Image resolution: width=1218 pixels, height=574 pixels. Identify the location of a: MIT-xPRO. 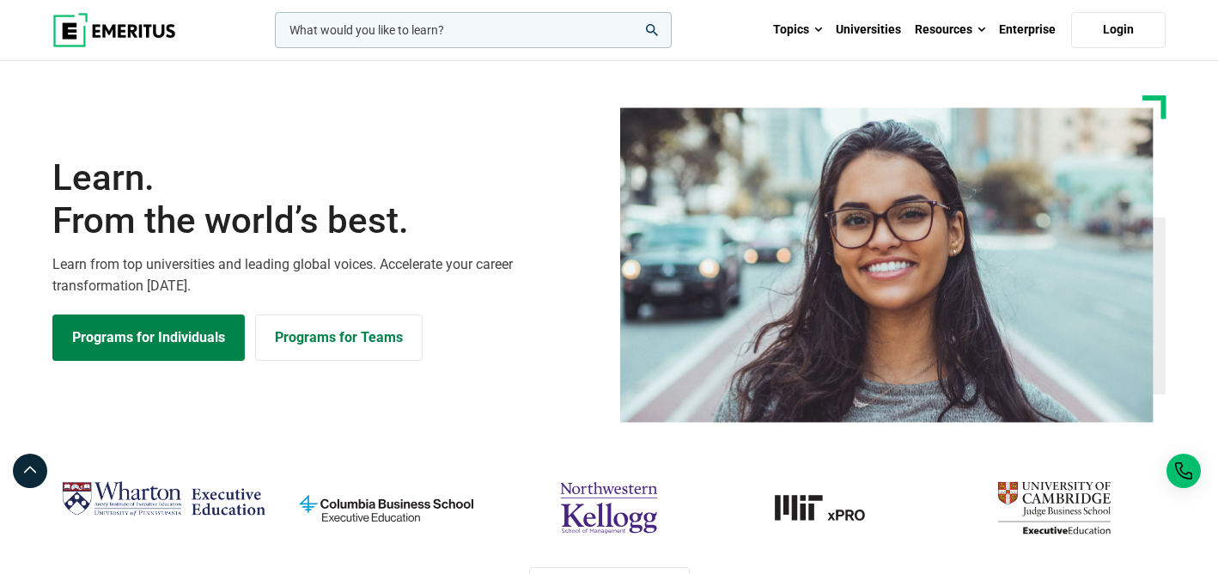
(832, 508).